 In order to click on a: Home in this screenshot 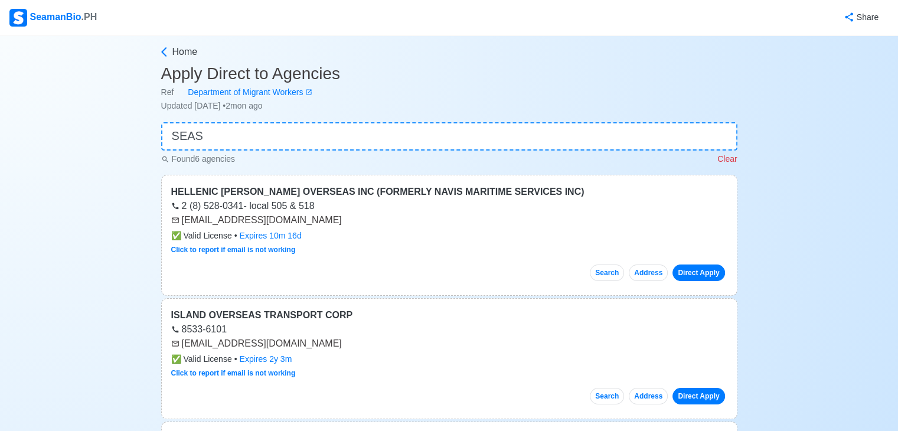, I will do `click(448, 52)`.